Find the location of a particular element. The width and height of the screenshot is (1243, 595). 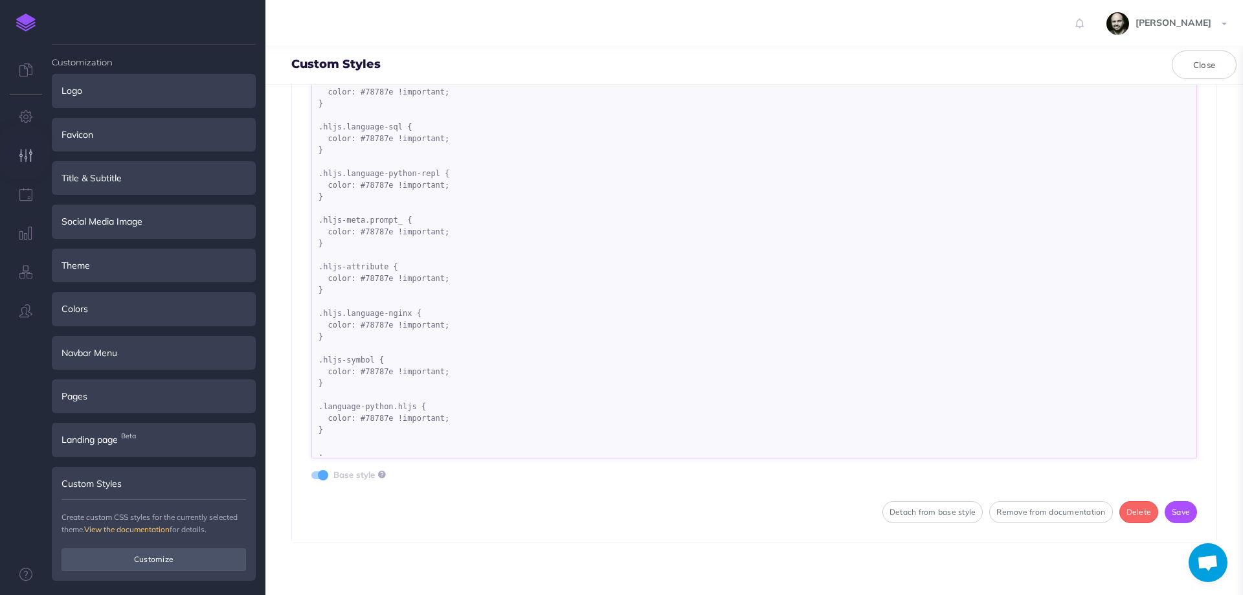

button: Delete is located at coordinates (1138, 512).